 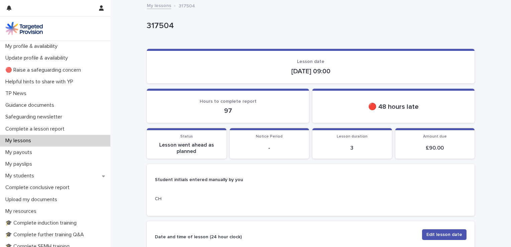 What do you see at coordinates (159, 5) in the screenshot?
I see `a: My lessons` at bounding box center [159, 5].